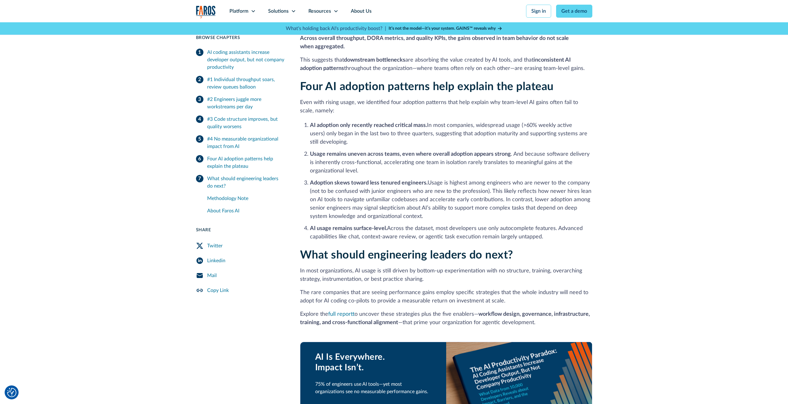  I want to click on div: #2 Engineers juggle more workstreams per day, so click(246, 103).